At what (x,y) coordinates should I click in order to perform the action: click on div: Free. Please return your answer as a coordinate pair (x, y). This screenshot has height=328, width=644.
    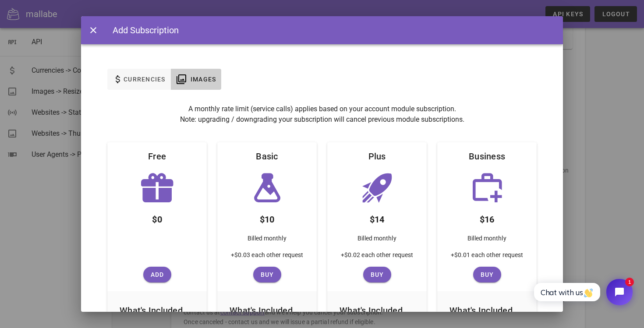
    Looking at the image, I should click on (157, 156).